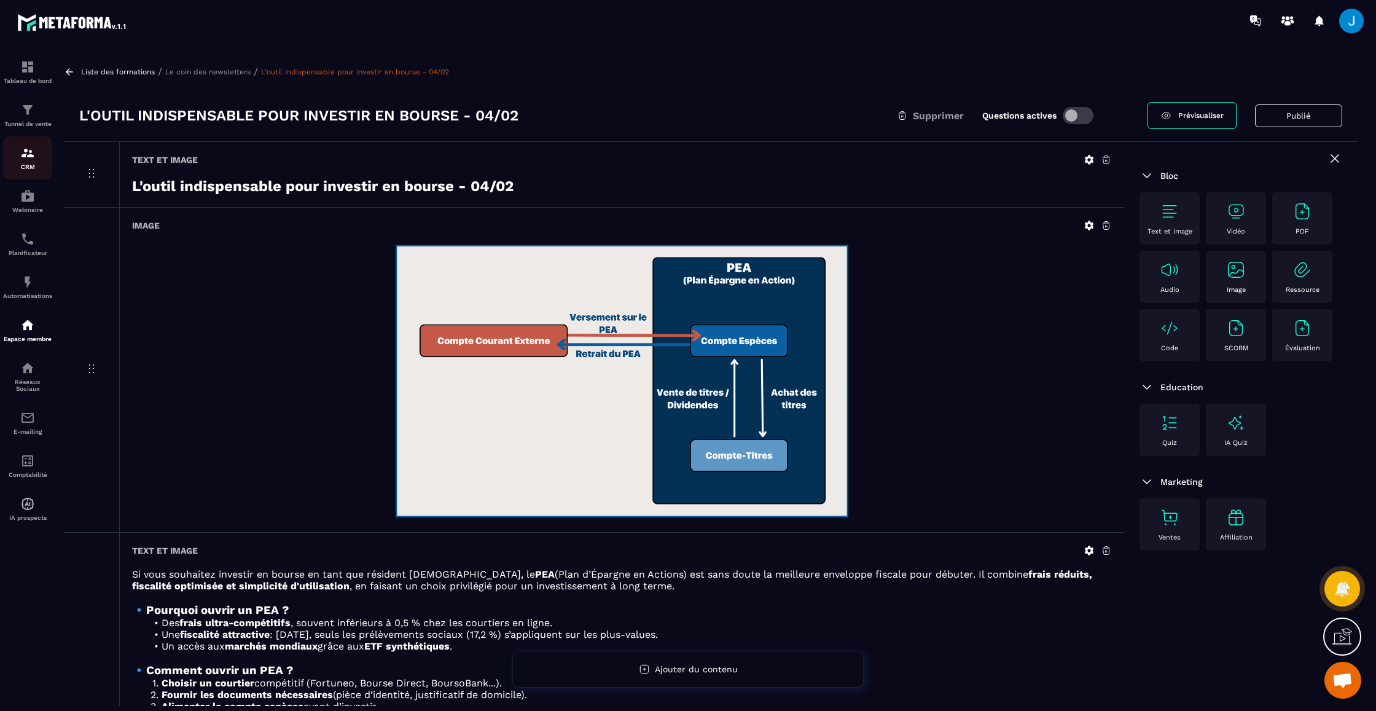 This screenshot has height=711, width=1376. Describe the element at coordinates (1201, 115) in the screenshot. I see `span: Prévisualiser` at that location.